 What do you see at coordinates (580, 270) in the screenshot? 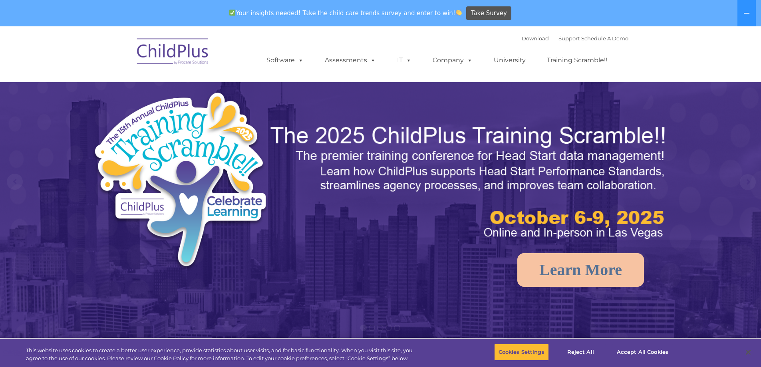
I see `a: Learn More` at bounding box center [580, 270].